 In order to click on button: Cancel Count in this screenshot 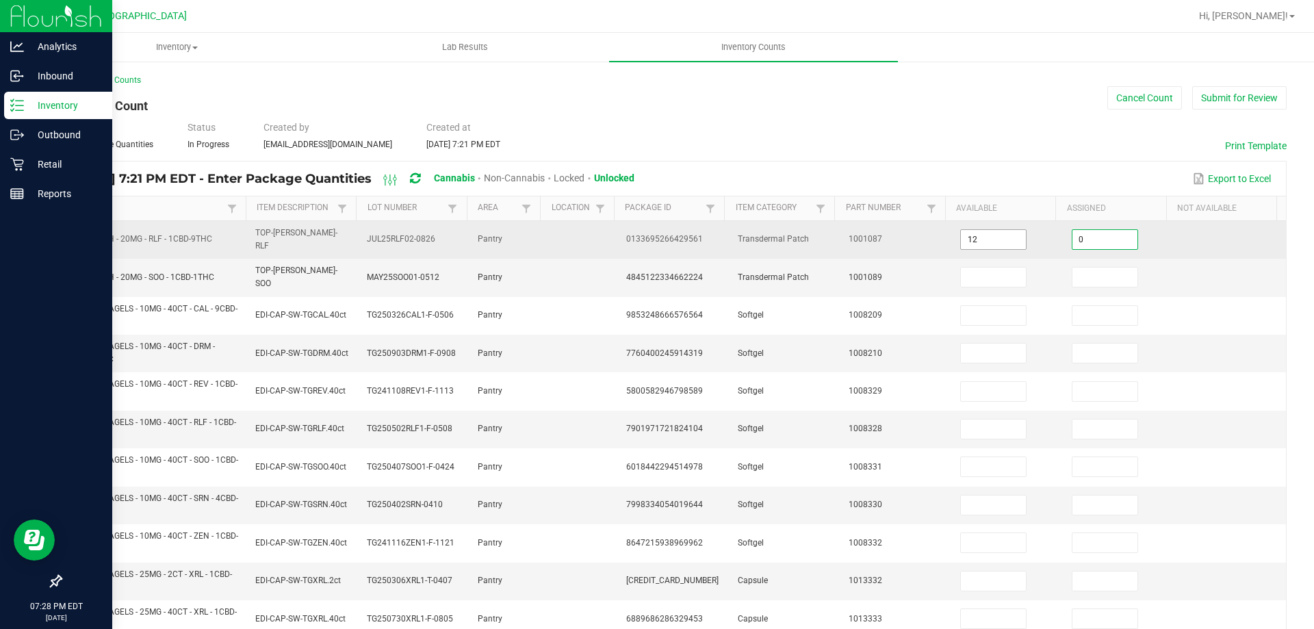, I will do `click(1144, 98)`.